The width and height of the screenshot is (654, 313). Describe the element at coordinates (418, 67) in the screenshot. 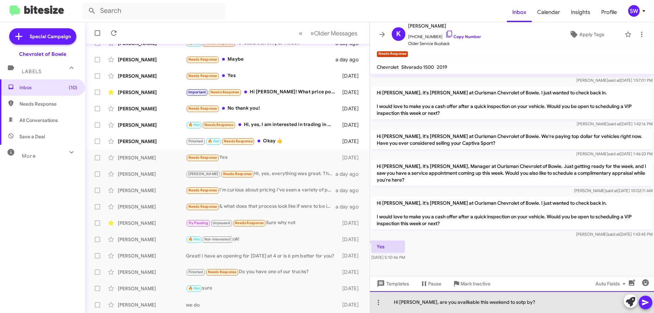

I see `span: Silverado 1500` at that location.